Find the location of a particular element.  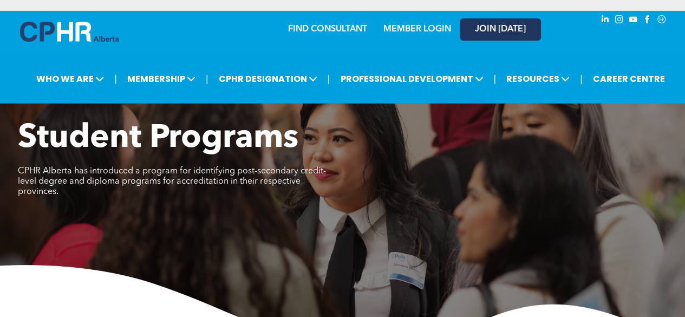

span: MEMBERSHIP is located at coordinates (161, 79).